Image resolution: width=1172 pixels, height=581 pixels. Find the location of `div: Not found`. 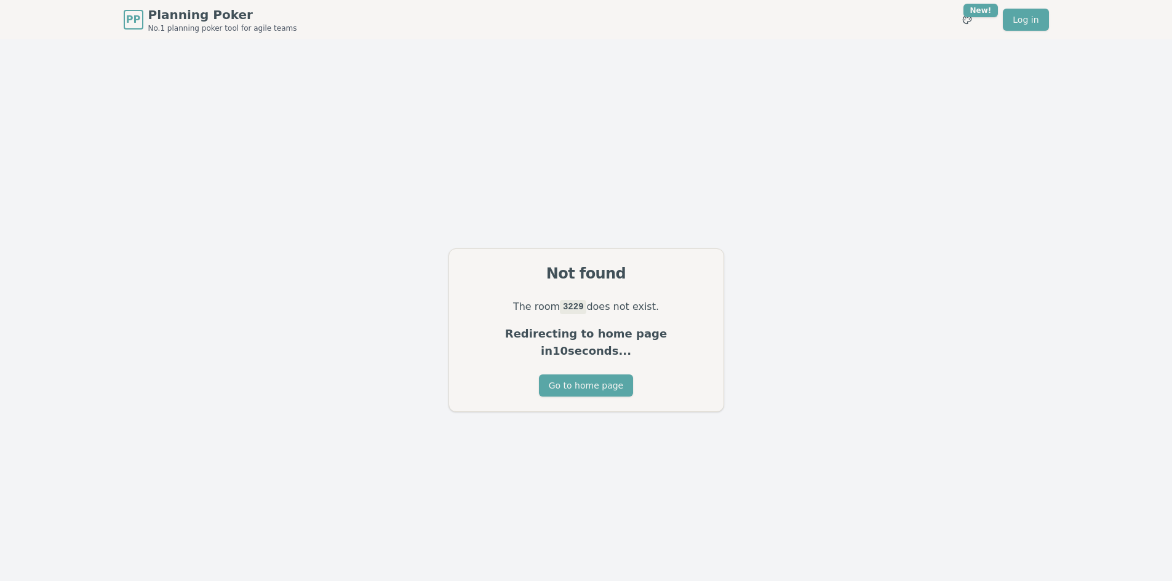

div: Not found is located at coordinates (586, 274).